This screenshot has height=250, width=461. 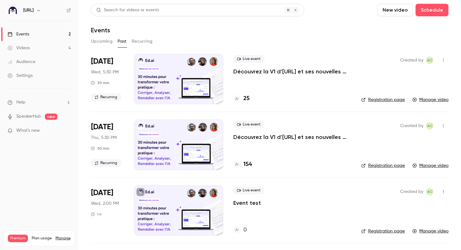 I want to click on h1: Events, so click(x=100, y=30).